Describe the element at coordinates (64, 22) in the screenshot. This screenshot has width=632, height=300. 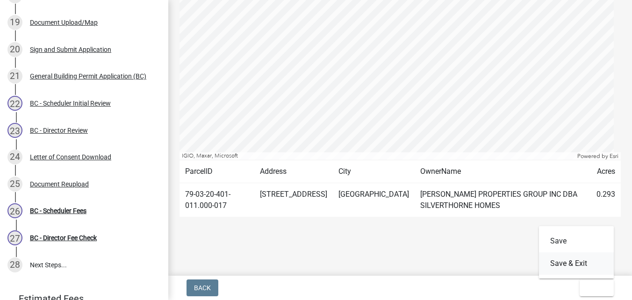
I see `div: Document Upload/Map` at that location.